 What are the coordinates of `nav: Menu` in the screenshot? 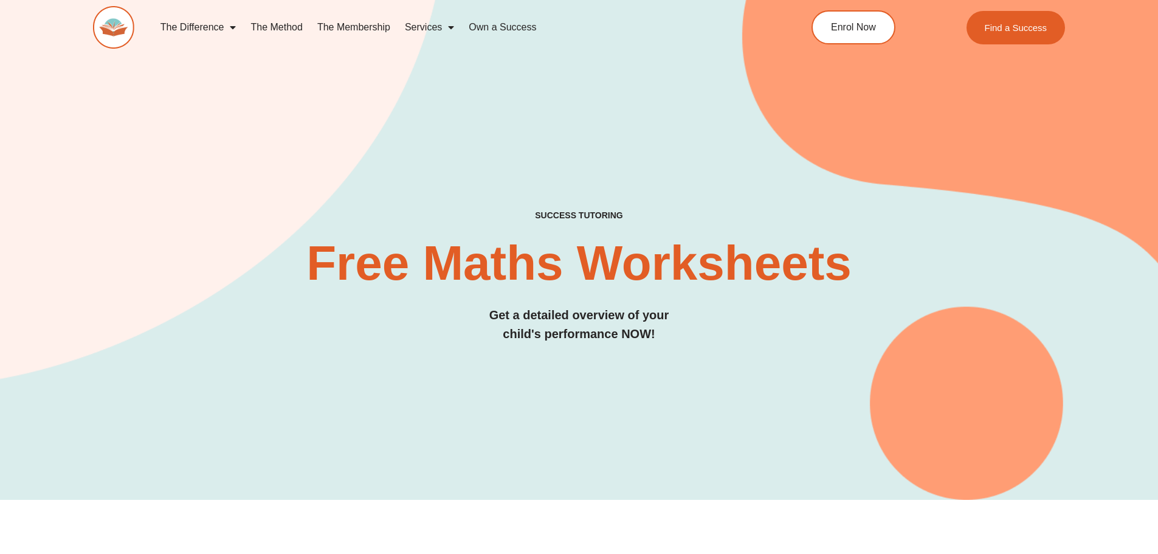 It's located at (455, 27).